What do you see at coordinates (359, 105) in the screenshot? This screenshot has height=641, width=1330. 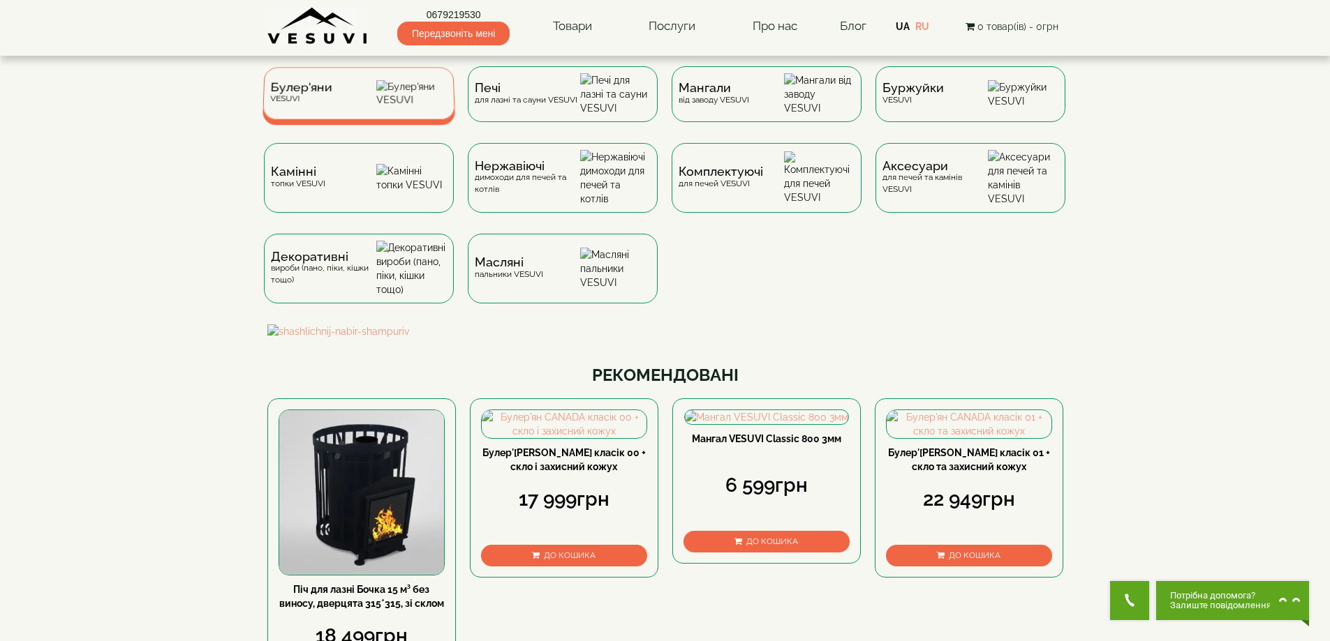 I see `a: Булер'яниVESUVI Булер'яни VESUVI` at bounding box center [359, 105].